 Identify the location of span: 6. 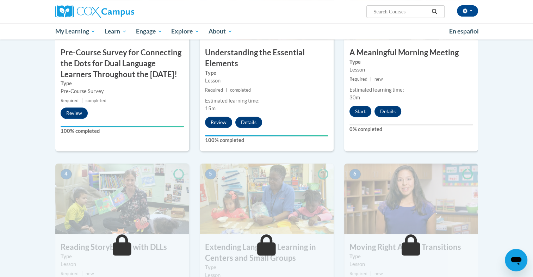
(355, 174).